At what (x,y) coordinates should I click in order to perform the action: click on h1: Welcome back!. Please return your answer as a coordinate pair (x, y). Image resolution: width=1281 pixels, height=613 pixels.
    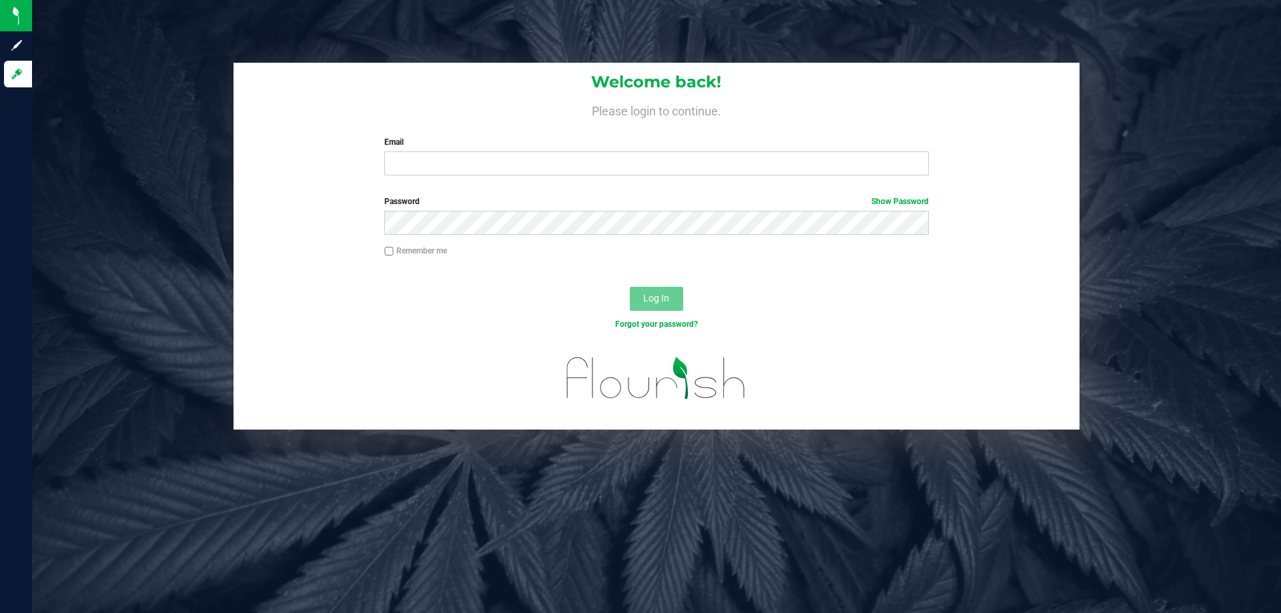
    Looking at the image, I should click on (657, 82).